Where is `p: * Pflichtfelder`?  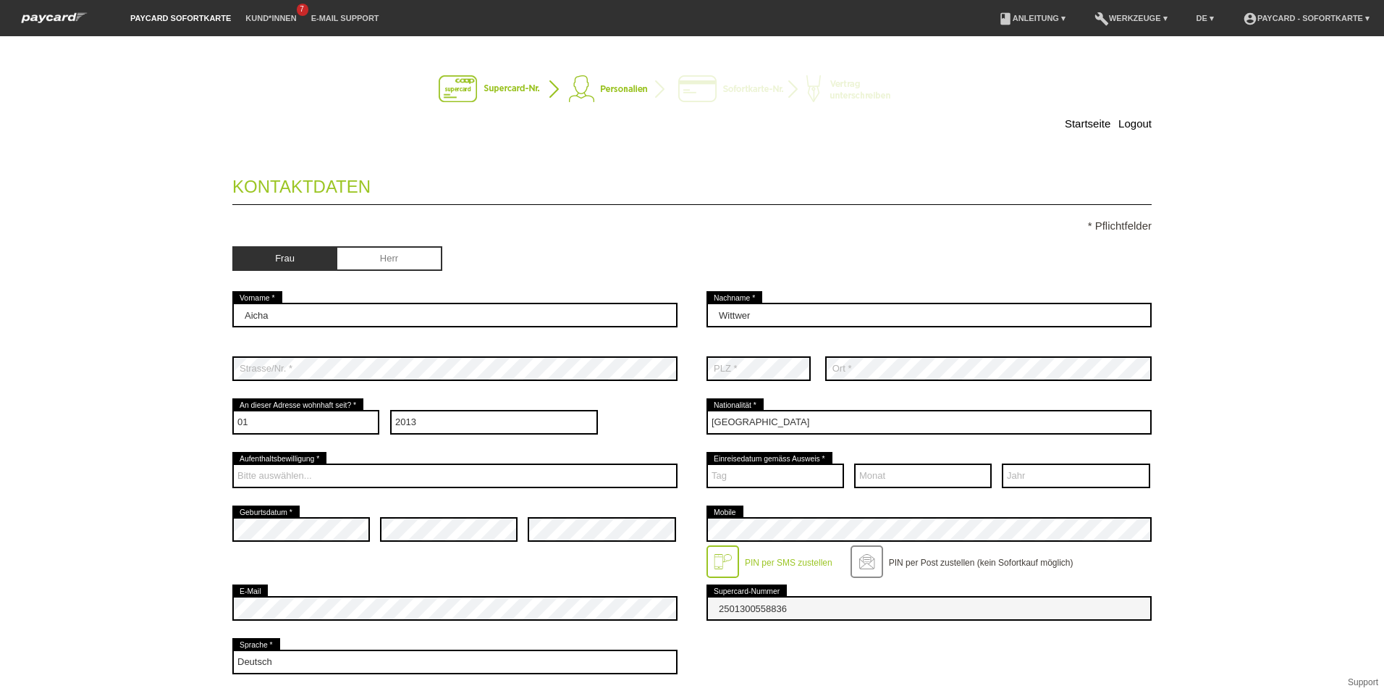
p: * Pflichtfelder is located at coordinates (692, 225).